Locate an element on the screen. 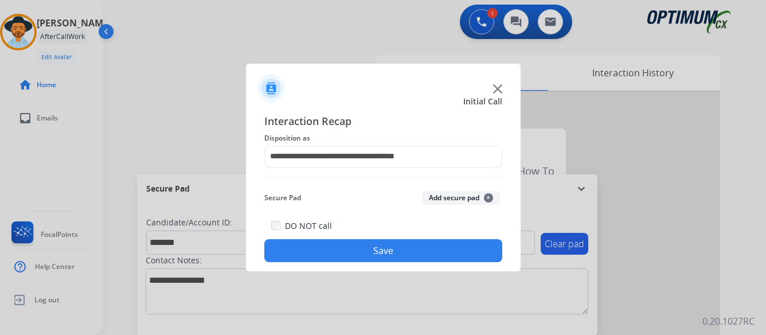  label: DO NOT call is located at coordinates (308, 226).